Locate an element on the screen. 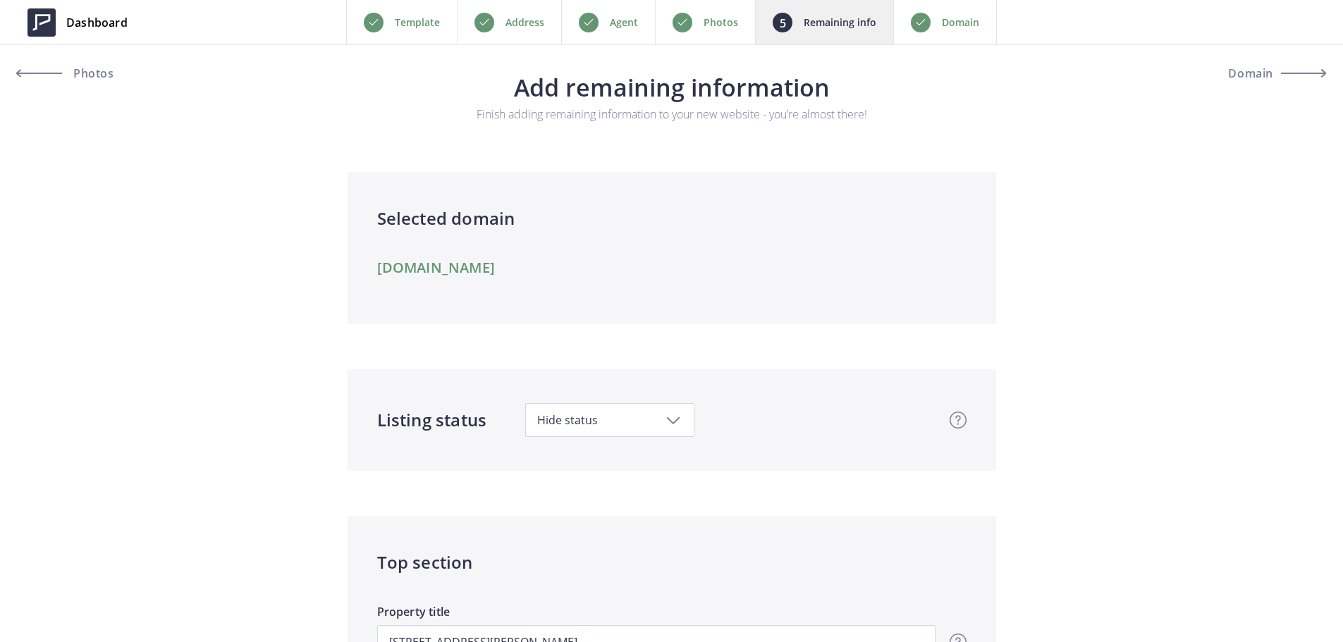 This screenshot has width=1343, height=642. p: Template is located at coordinates (417, 23).